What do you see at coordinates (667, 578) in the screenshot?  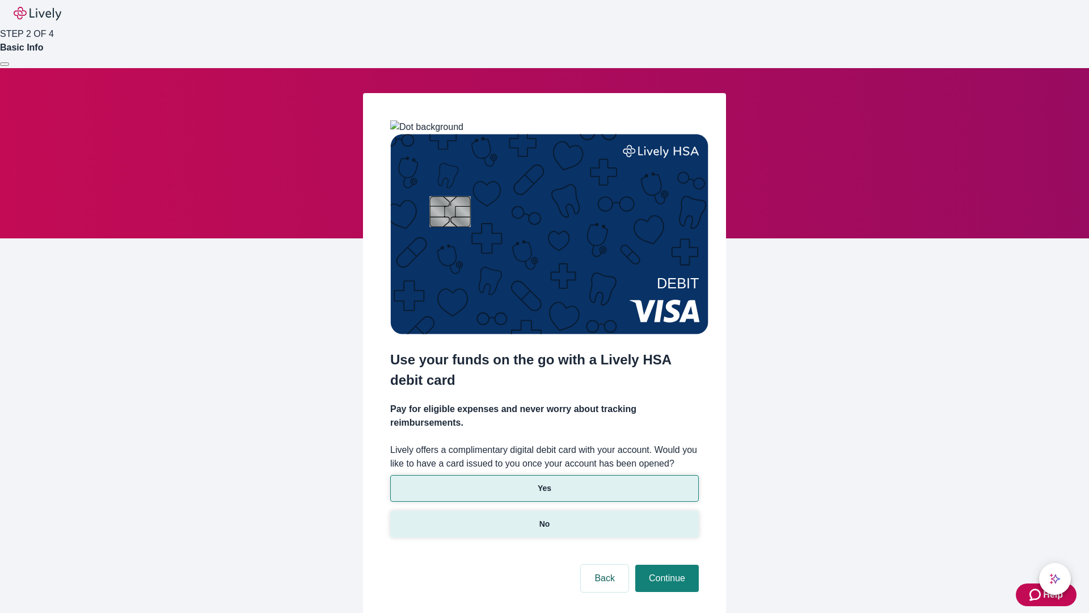 I see `button: Continue` at bounding box center [667, 578].